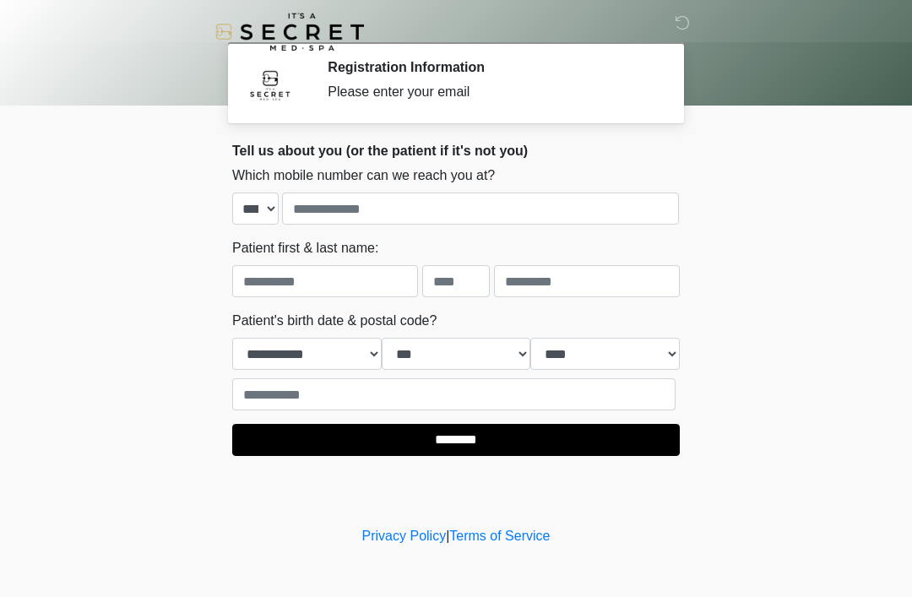 The height and width of the screenshot is (597, 912). I want to click on img: Agent Avatar, so click(270, 84).